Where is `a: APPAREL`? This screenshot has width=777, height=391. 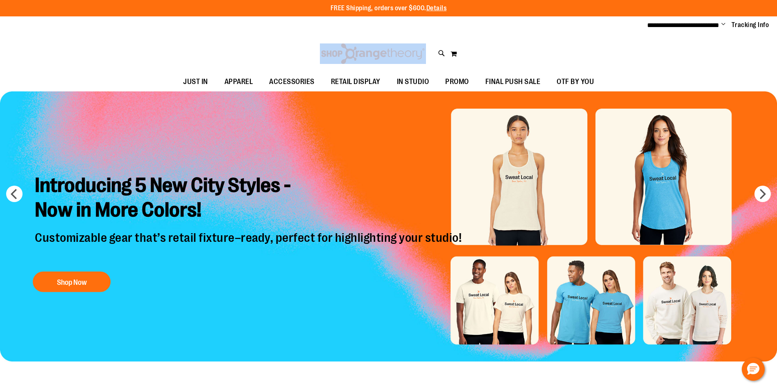
a: APPAREL is located at coordinates (239, 82).